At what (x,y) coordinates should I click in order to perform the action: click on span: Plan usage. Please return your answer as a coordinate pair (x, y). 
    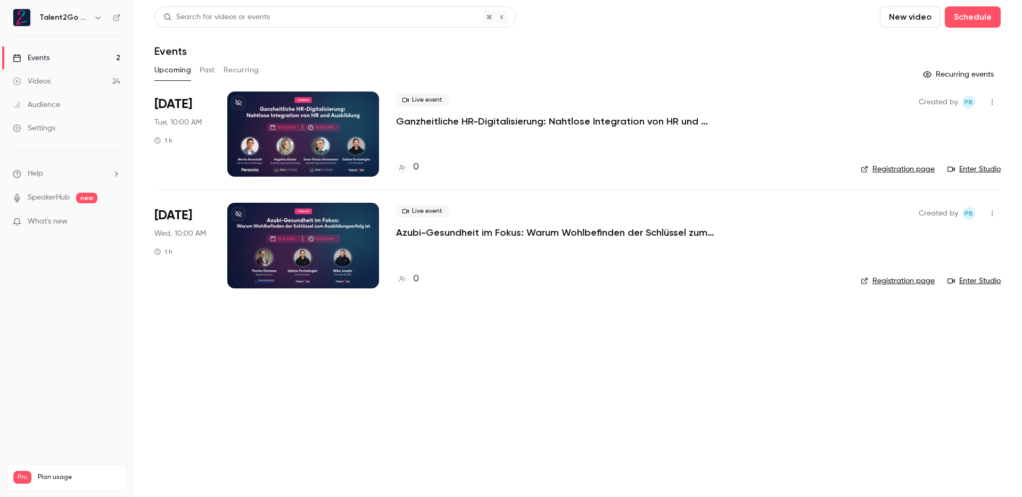
    Looking at the image, I should click on (79, 477).